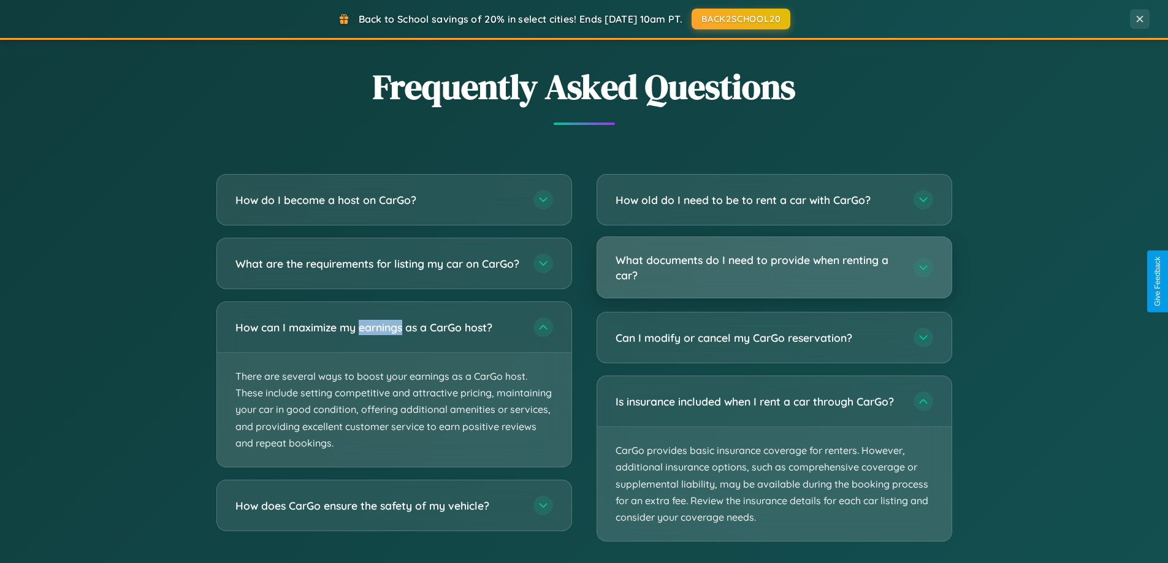 This screenshot has width=1168, height=563. What do you see at coordinates (758, 267) in the screenshot?
I see `h3: What documents do I need to provide when renting a car?` at bounding box center [758, 267].